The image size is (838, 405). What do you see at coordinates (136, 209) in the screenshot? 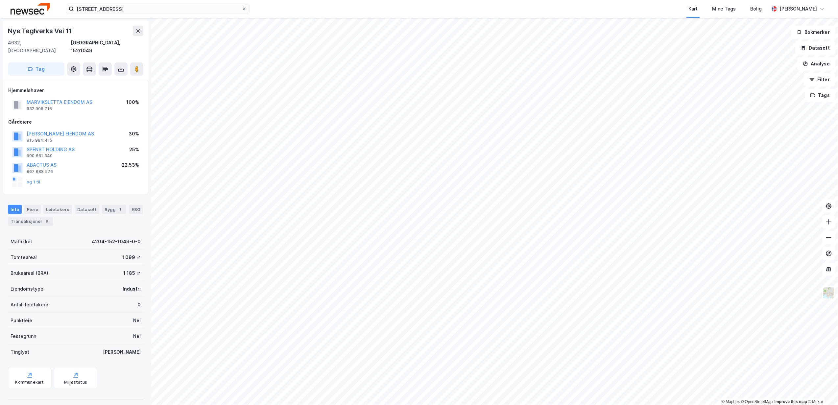
I see `div: ESG` at bounding box center [136, 209].